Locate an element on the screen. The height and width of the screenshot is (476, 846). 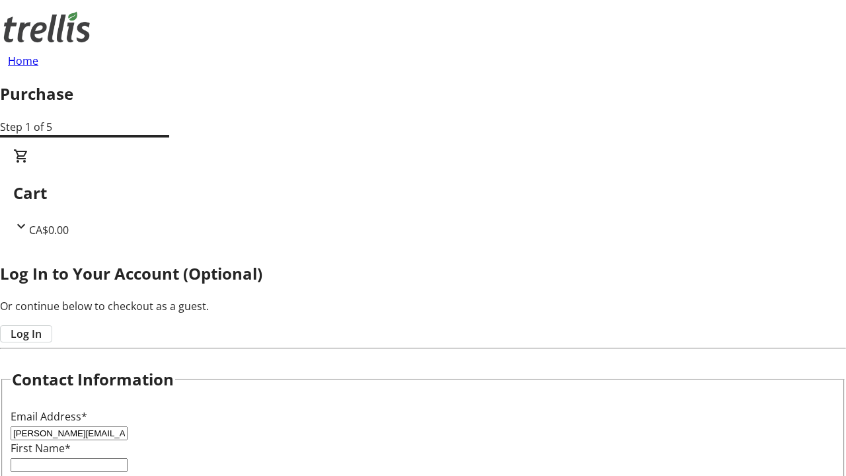
h2: Cart is located at coordinates (423, 193).